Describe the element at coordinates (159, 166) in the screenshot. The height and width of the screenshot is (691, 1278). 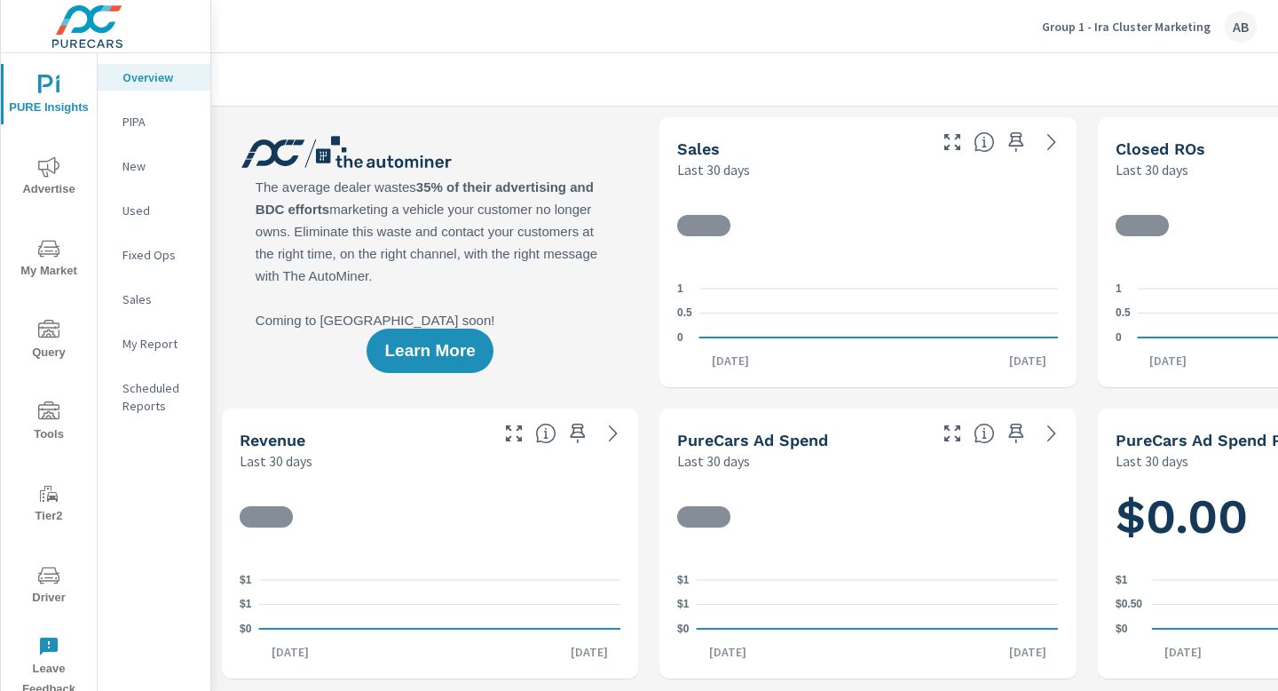
I see `p: New` at that location.